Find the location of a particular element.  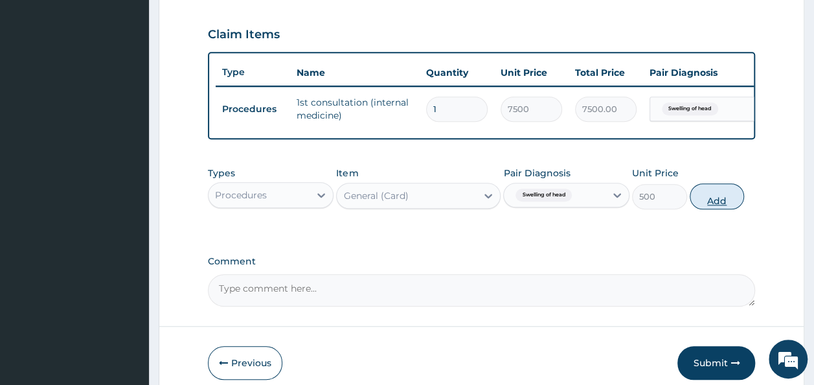

td: 1st consultation (internal medicine) is located at coordinates (355, 109).